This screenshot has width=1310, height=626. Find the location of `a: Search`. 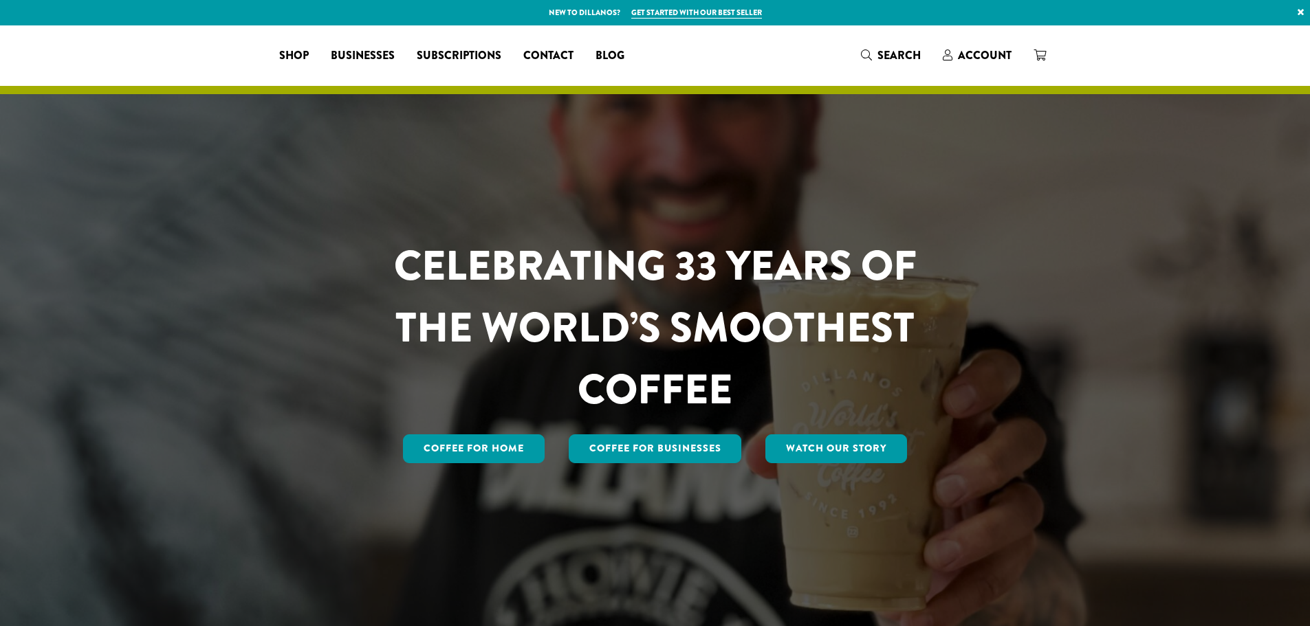

a: Search is located at coordinates (890, 55).